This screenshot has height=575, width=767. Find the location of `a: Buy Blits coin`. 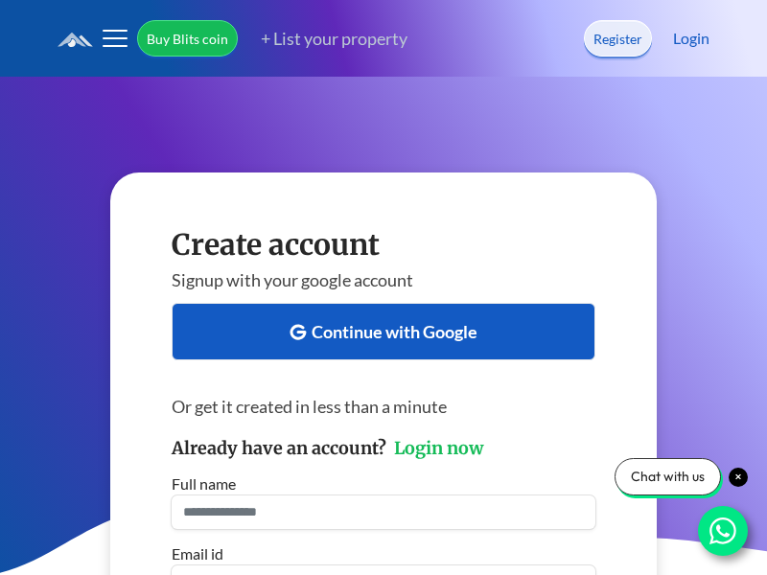

a: Buy Blits coin is located at coordinates (187, 38).